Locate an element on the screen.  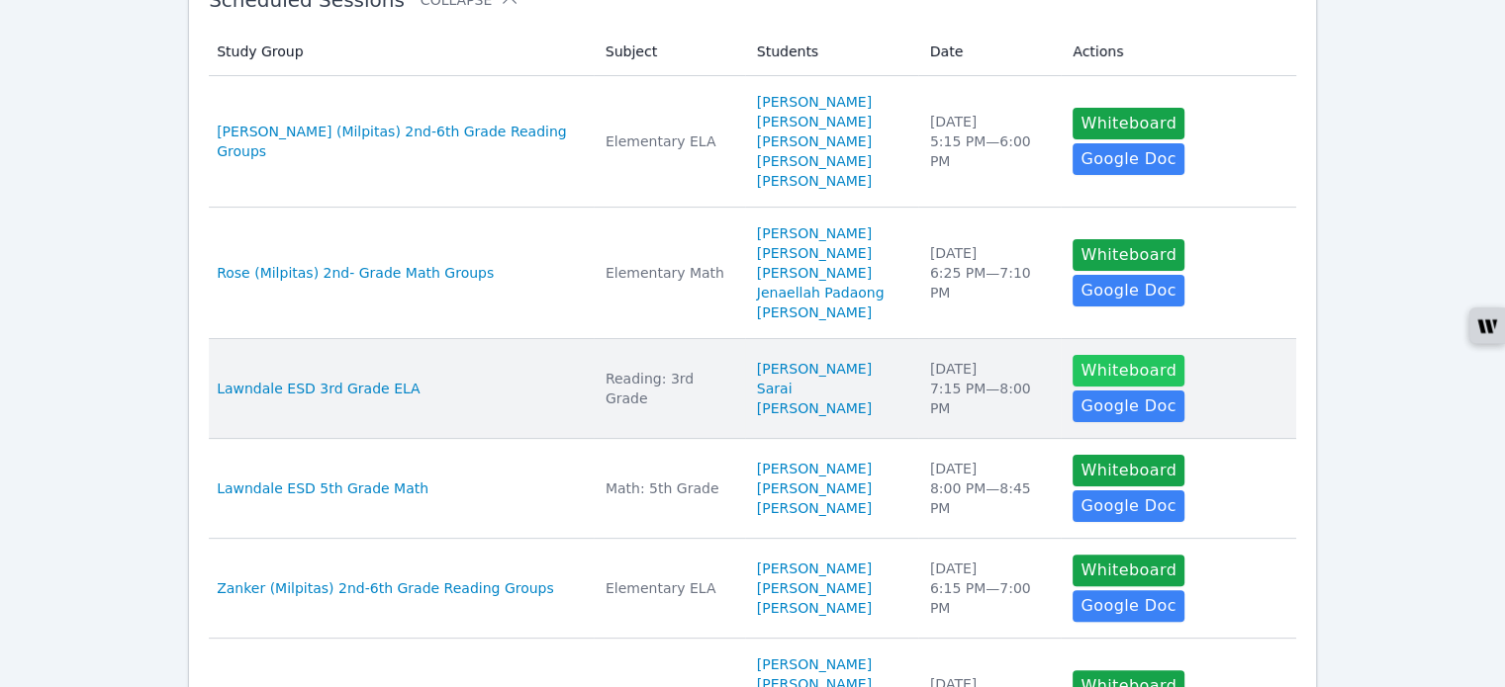
span: Lawndale ESD 5th Grade Math is located at coordinates (322, 489).